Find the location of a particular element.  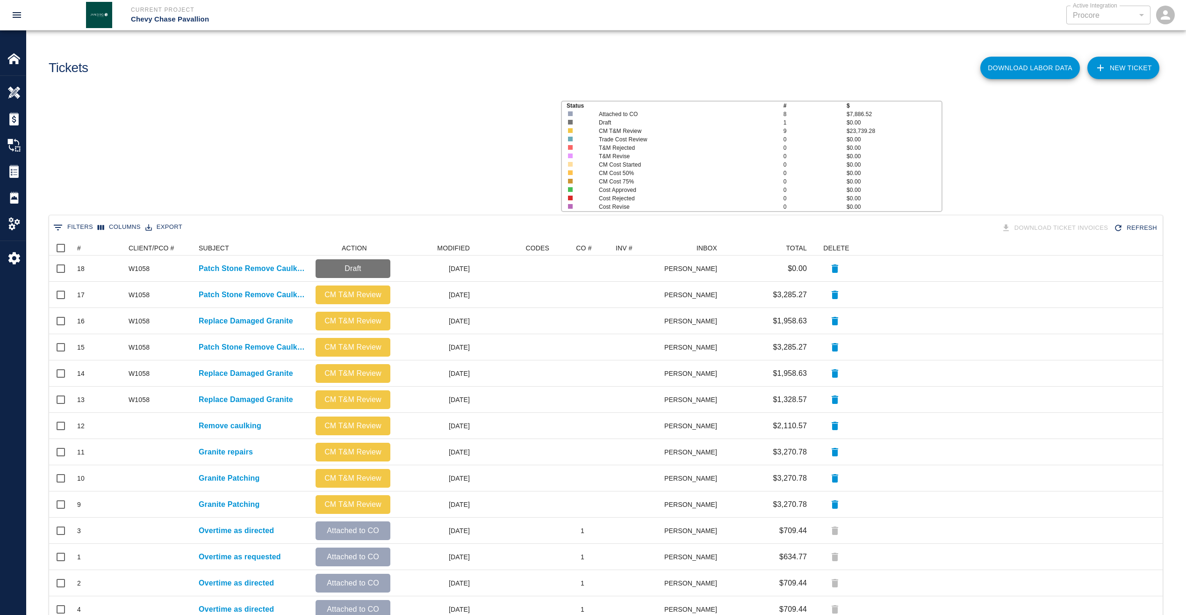

p: Replace Damaged Granite is located at coordinates (246, 373).